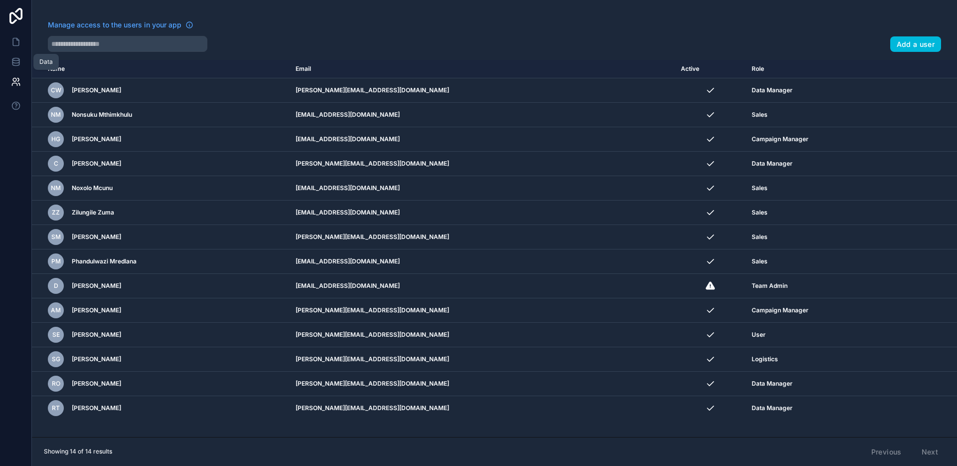 This screenshot has width=957, height=466. I want to click on span: Logistics, so click(765, 359).